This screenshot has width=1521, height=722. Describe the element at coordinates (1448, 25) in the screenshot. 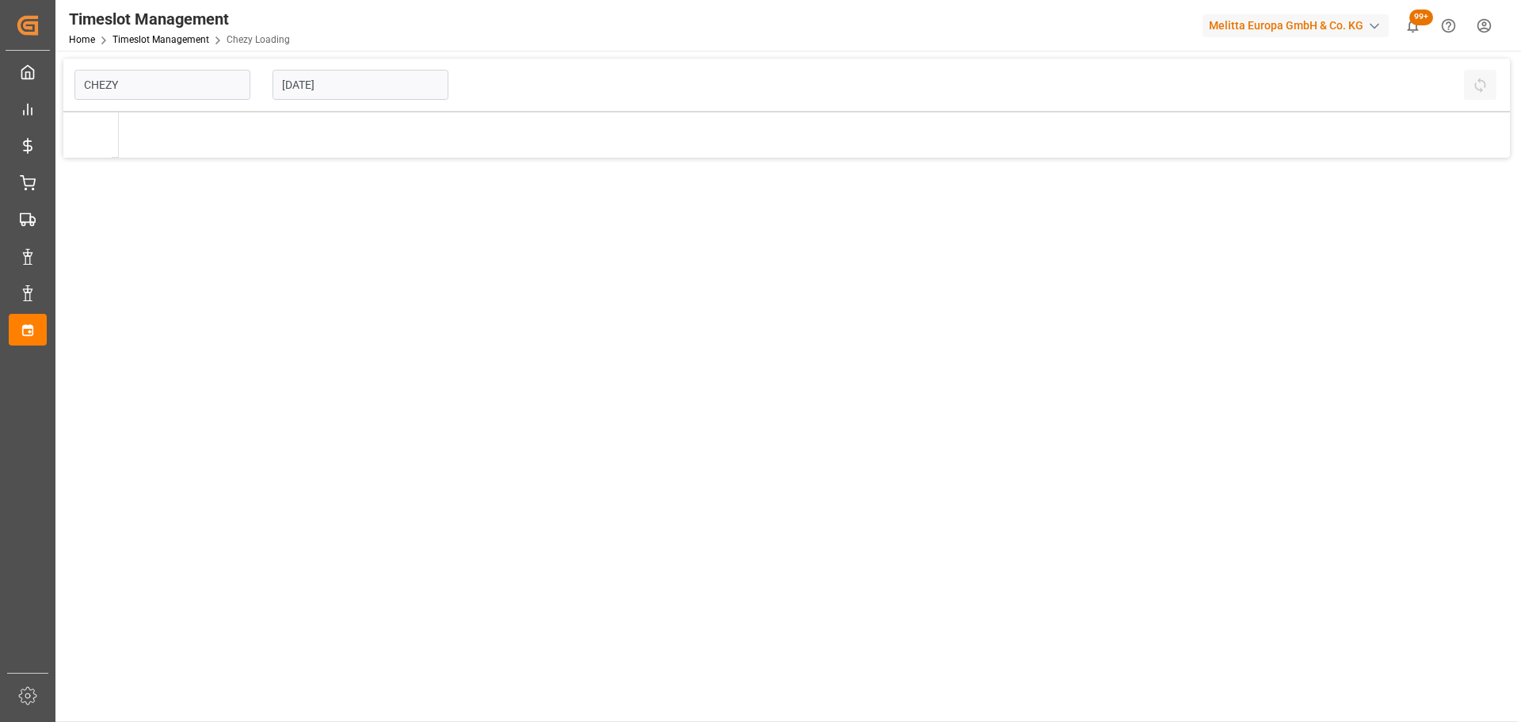

I see `button: Help Center` at that location.